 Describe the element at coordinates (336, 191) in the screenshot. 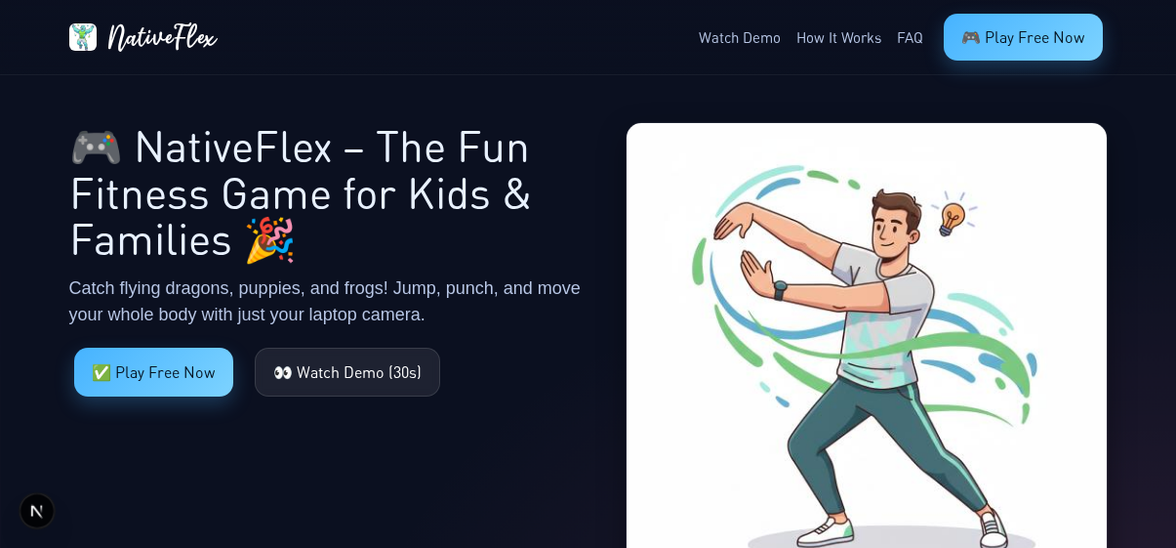

I see `h1: 🎮 NativeFlex – The Fun Fitness Game for Kids & Families 🎉` at that location.